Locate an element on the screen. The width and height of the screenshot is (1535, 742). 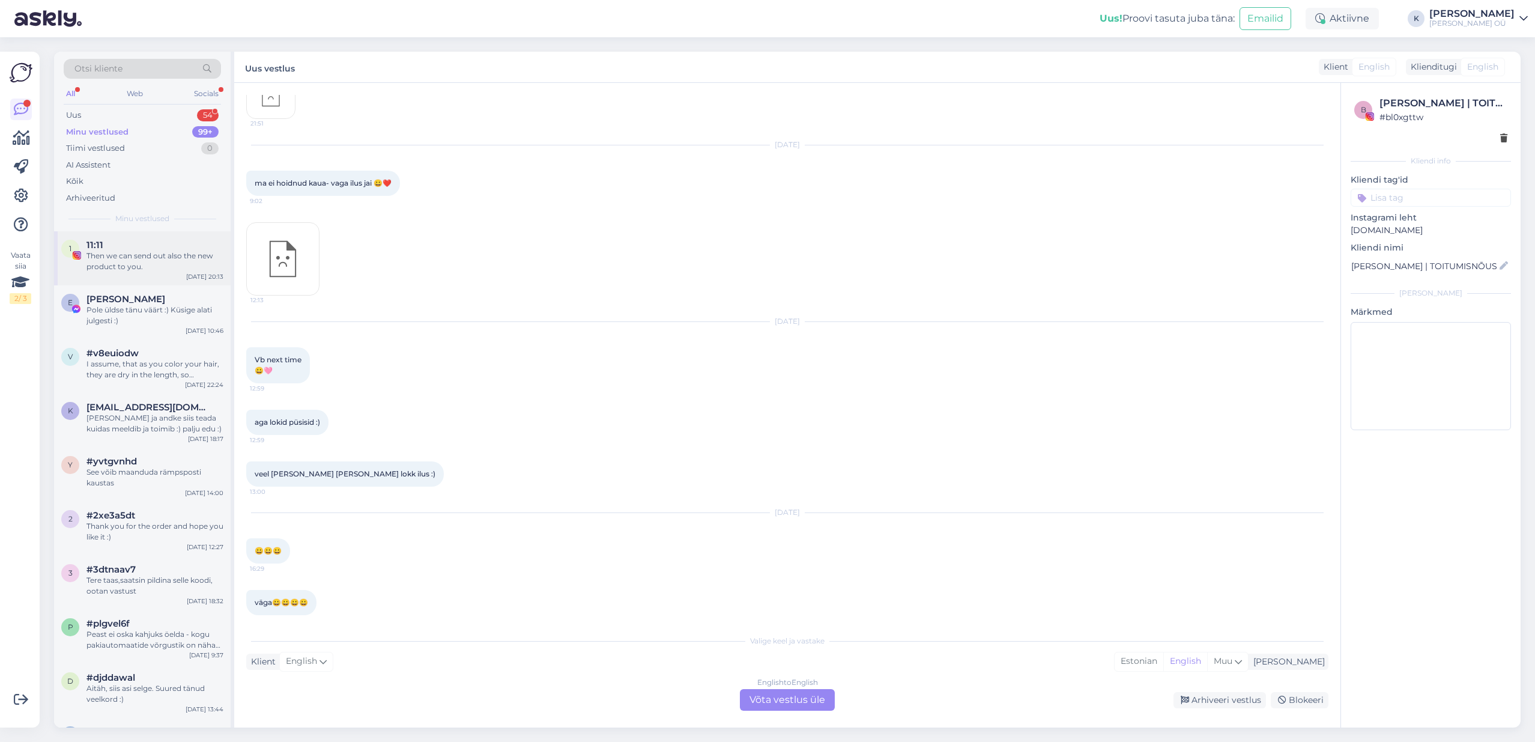
span: 9:02 is located at coordinates (272, 201).